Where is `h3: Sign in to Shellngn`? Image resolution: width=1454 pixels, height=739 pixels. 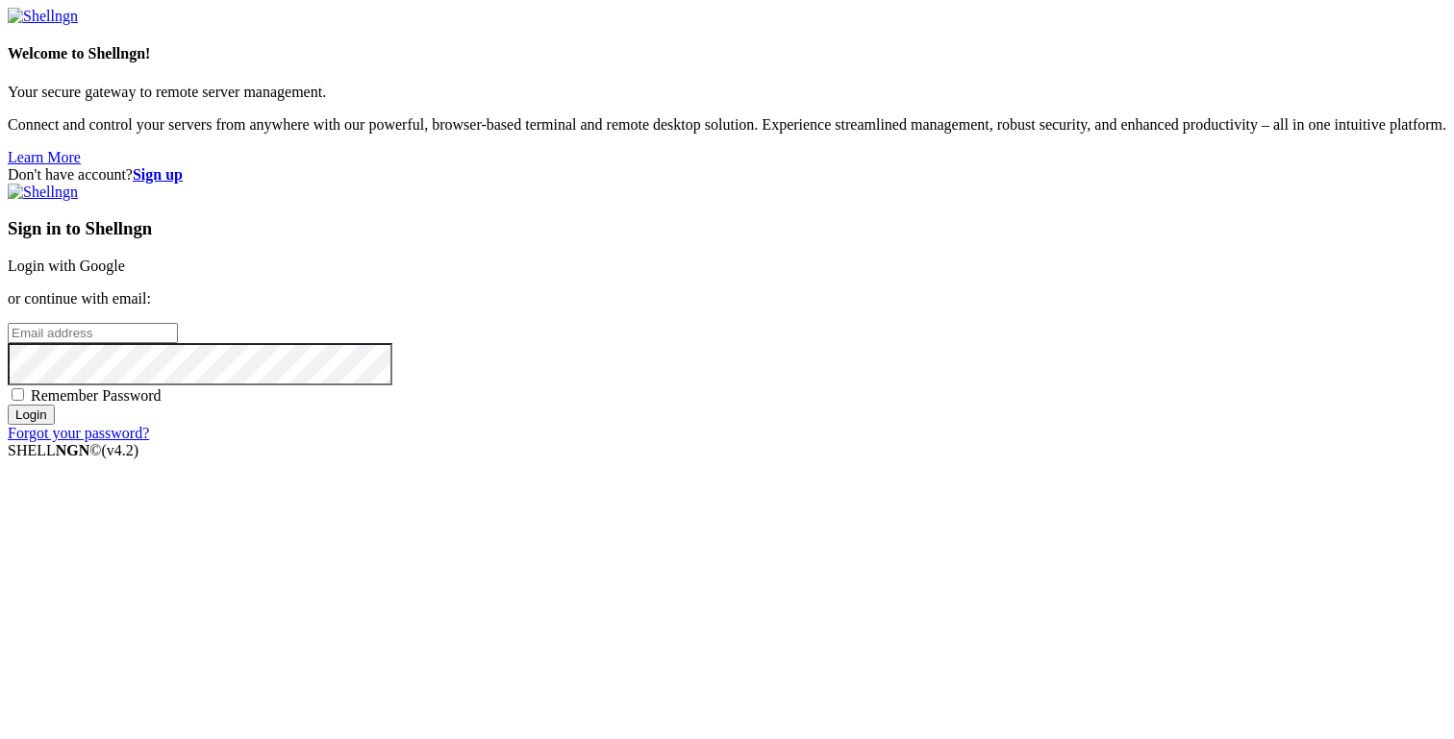 h3: Sign in to Shellngn is located at coordinates (727, 229).